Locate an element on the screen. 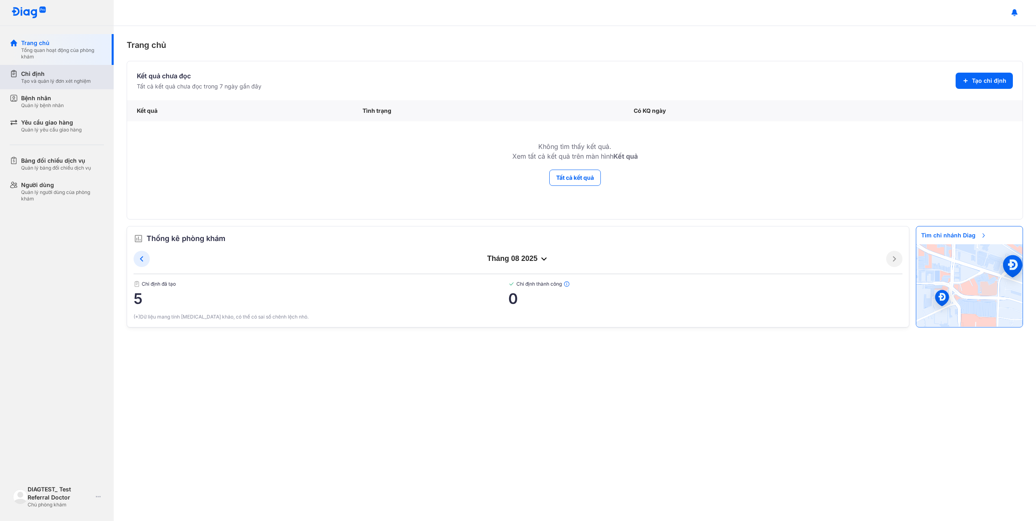 The height and width of the screenshot is (521, 1036). div: Người dùng is located at coordinates (63, 185).